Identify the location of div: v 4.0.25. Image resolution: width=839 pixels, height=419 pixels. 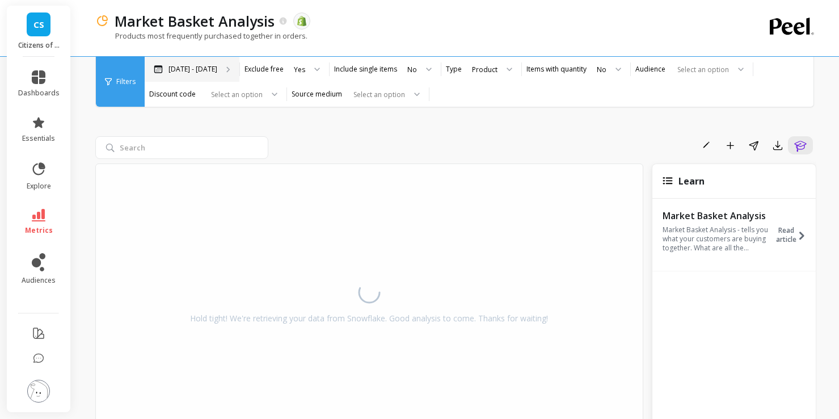
(44, 23).